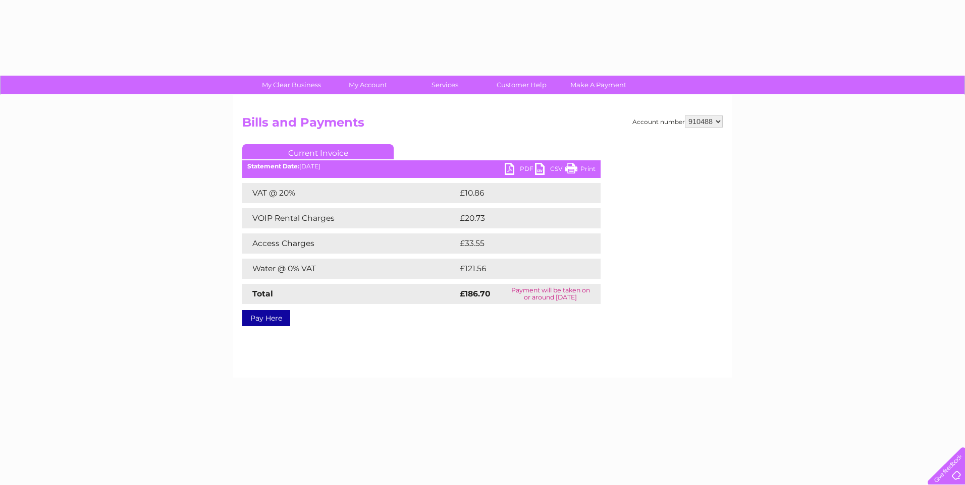 The height and width of the screenshot is (485, 965). Describe the element at coordinates (350, 193) in the screenshot. I see `td: VAT @ 20%` at that location.